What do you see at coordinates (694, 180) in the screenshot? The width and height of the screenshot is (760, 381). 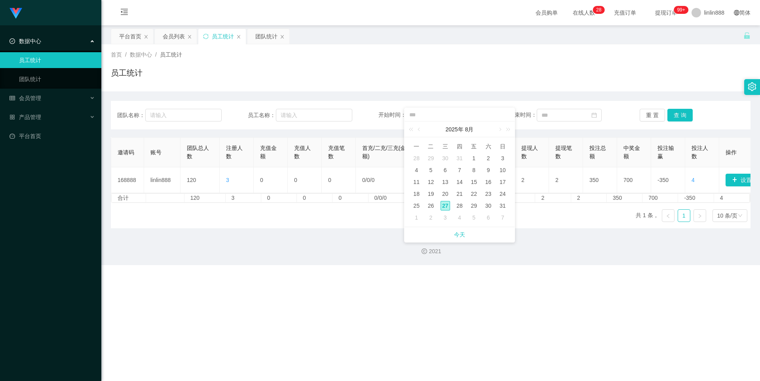 I see `span: 4` at bounding box center [694, 180].